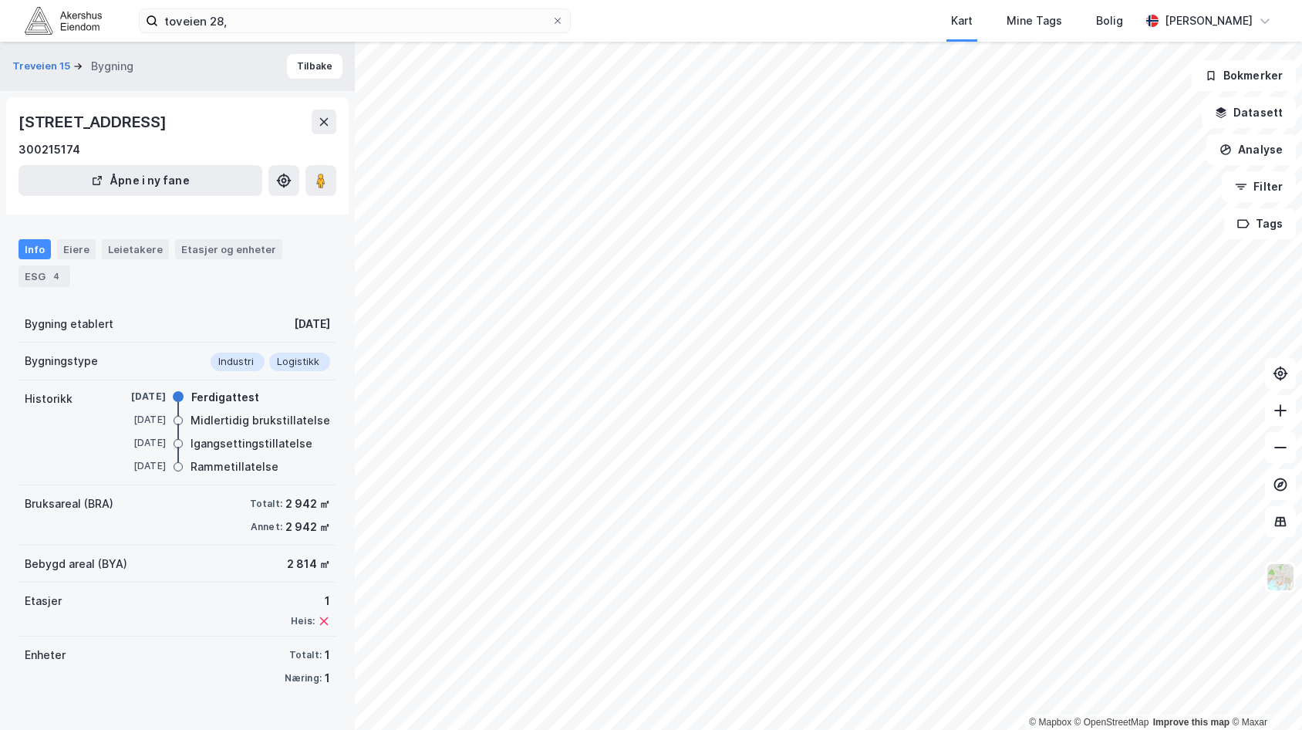 Image resolution: width=1302 pixels, height=730 pixels. I want to click on button: Åpne i ny fane, so click(140, 180).